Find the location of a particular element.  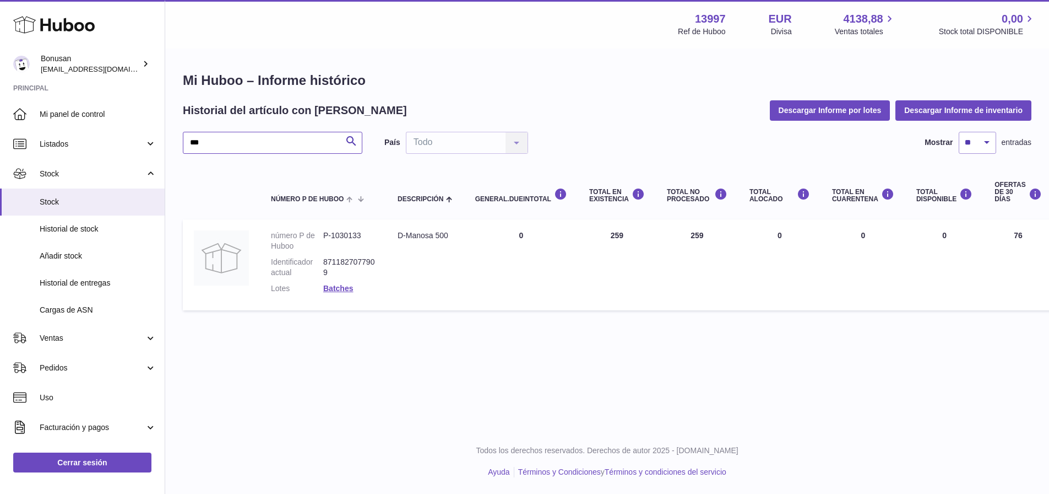

dt: Identificador actual is located at coordinates (297, 267).